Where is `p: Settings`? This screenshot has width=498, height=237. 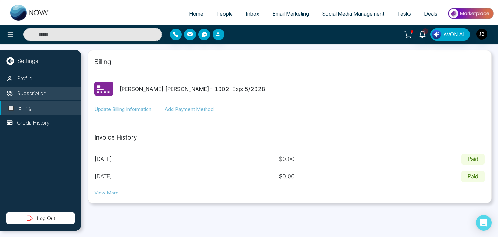
p: Settings is located at coordinates (28, 61).